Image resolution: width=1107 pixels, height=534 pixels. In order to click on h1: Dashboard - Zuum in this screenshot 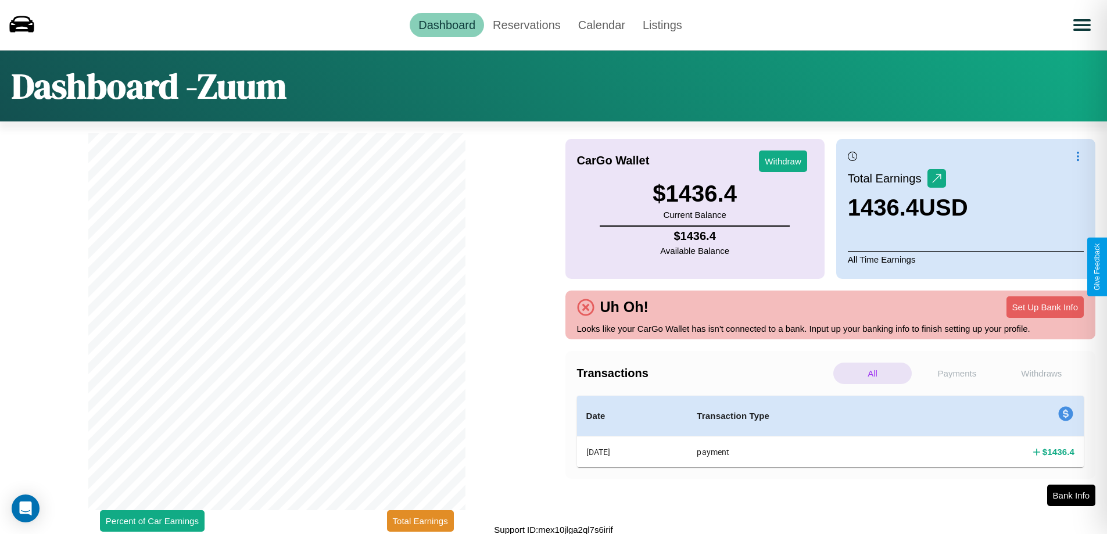, I will do `click(149, 86)`.